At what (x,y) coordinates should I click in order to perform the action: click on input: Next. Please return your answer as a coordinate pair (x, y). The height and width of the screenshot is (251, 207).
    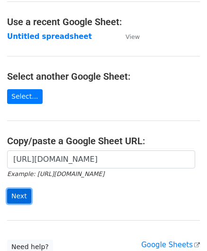
    Looking at the image, I should click on (19, 196).